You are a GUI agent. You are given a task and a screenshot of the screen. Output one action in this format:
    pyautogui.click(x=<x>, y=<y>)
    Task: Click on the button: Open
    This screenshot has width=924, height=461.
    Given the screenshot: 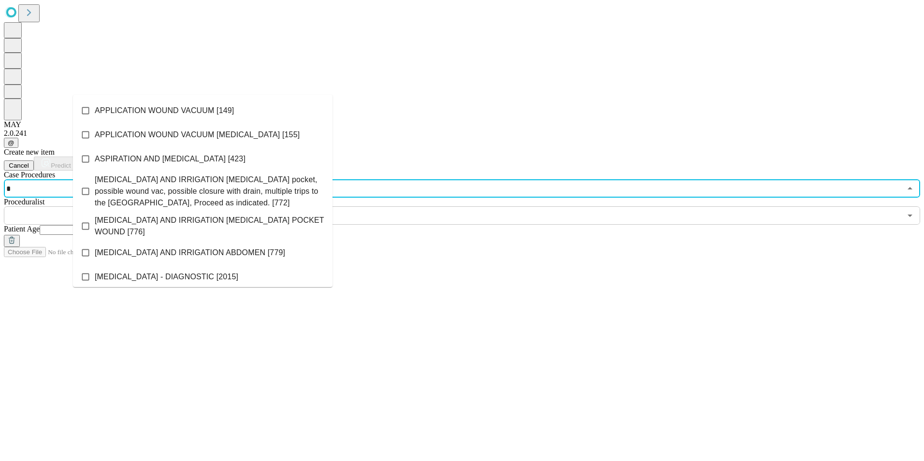 What is the action you would take?
    pyautogui.click(x=910, y=215)
    